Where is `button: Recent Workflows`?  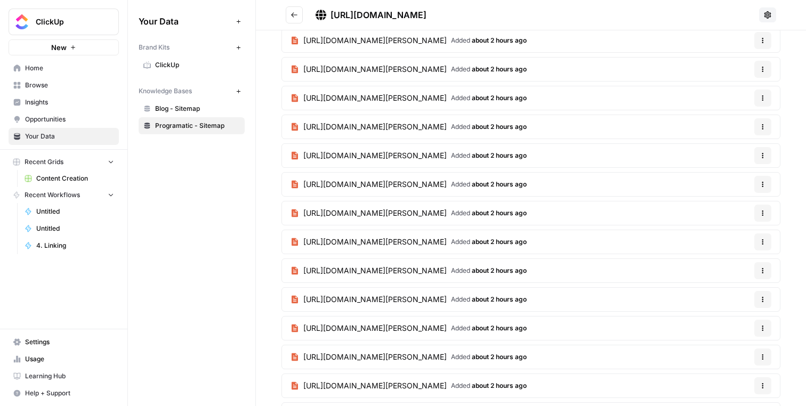
button: Recent Workflows is located at coordinates (63, 195).